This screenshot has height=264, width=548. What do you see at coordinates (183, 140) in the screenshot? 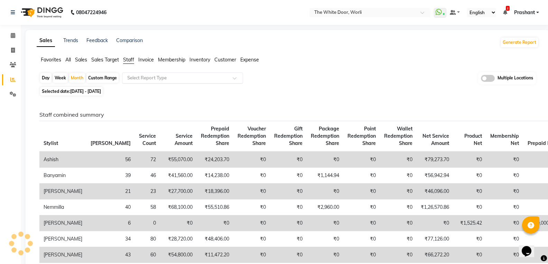
I see `span: Service Amount` at bounding box center [183, 140].